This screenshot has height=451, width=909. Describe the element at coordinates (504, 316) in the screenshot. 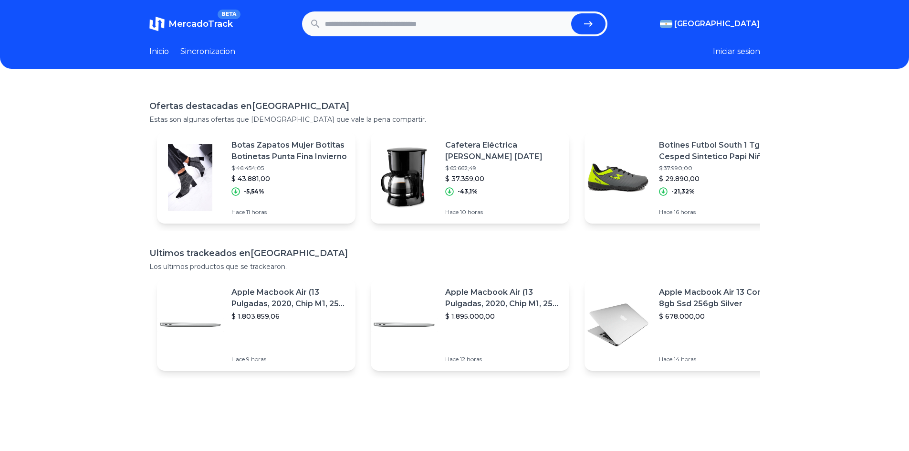

I see `p: $ 1.895.000,00` at that location.